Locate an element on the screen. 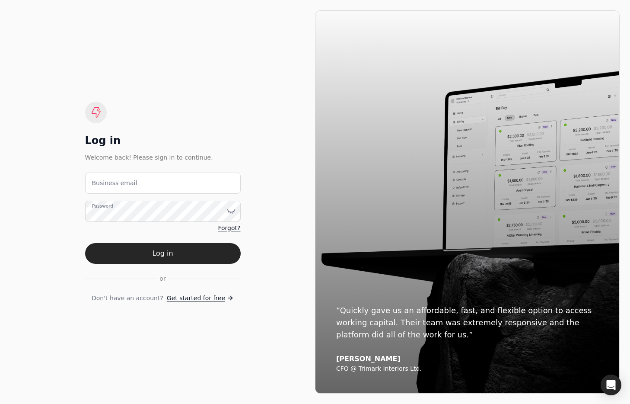 The width and height of the screenshot is (630, 404). span: Get started for free is located at coordinates (196, 298).